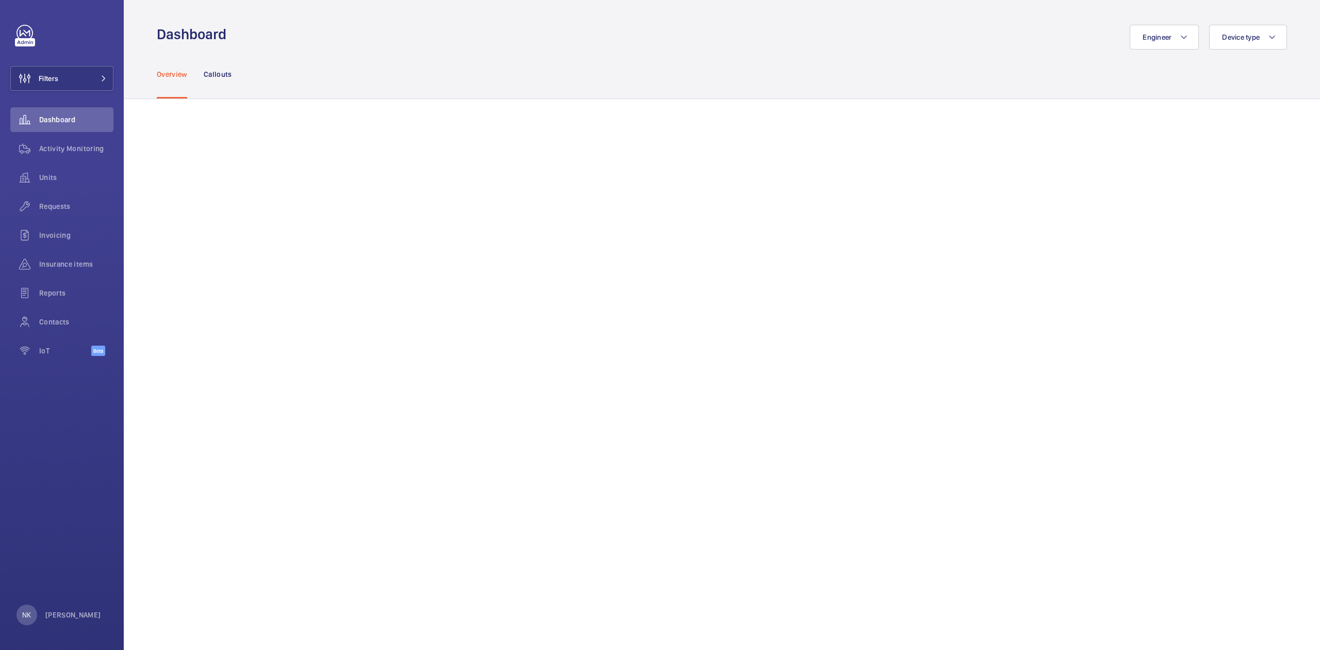 This screenshot has width=1320, height=650. I want to click on span: Device type, so click(1241, 37).